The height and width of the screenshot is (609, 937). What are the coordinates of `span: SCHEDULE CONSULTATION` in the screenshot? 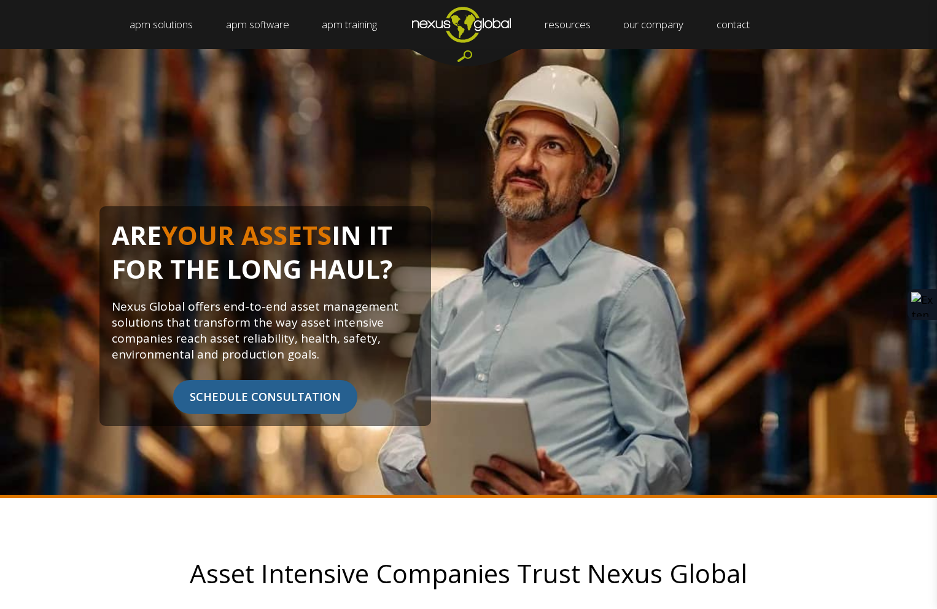 It's located at (265, 397).